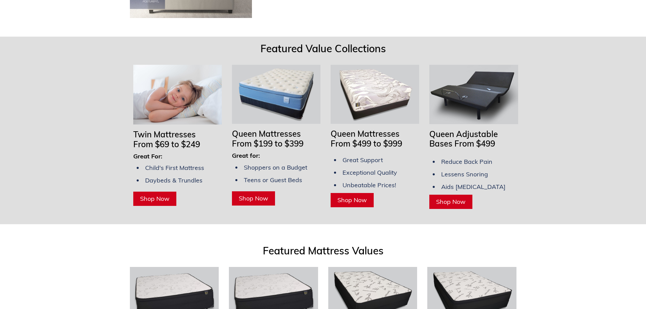  I want to click on span: From $199 to $399, so click(267, 143).